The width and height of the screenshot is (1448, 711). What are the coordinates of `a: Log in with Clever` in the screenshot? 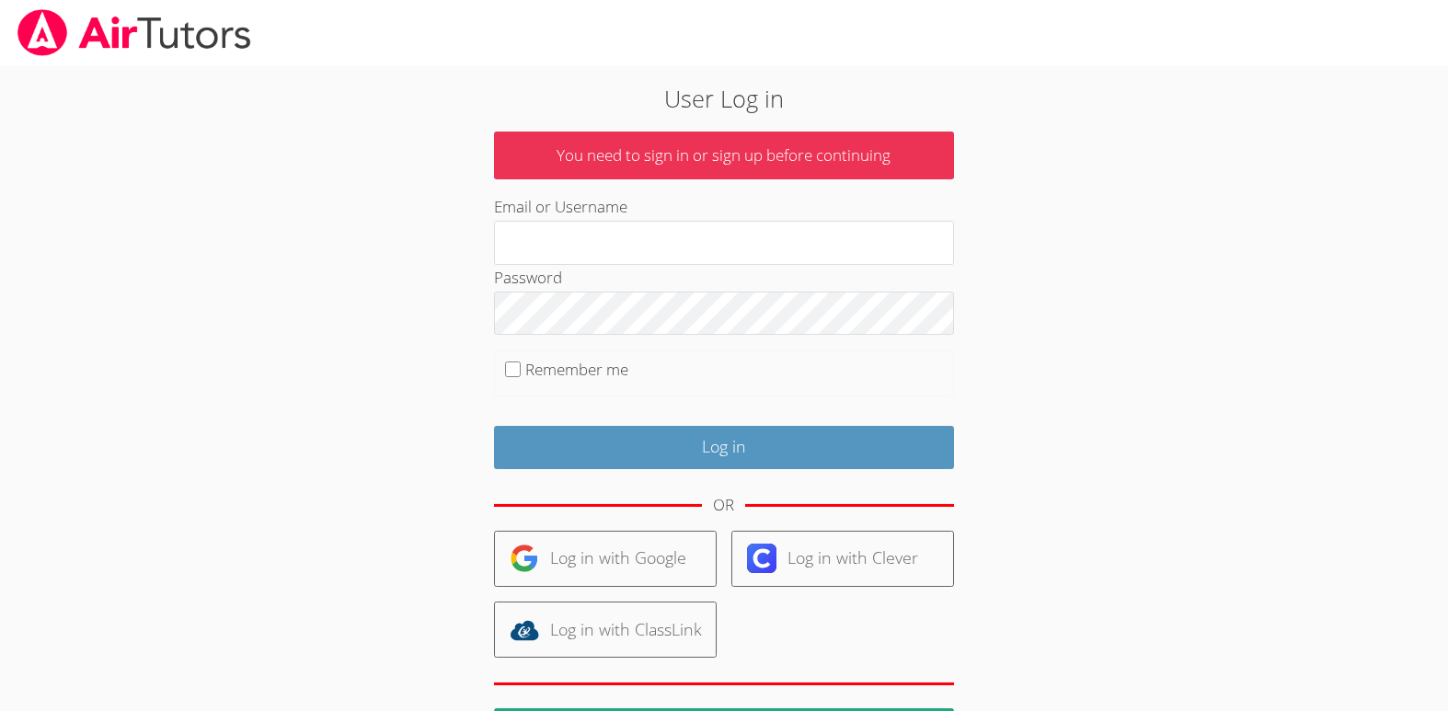 It's located at (842, 558).